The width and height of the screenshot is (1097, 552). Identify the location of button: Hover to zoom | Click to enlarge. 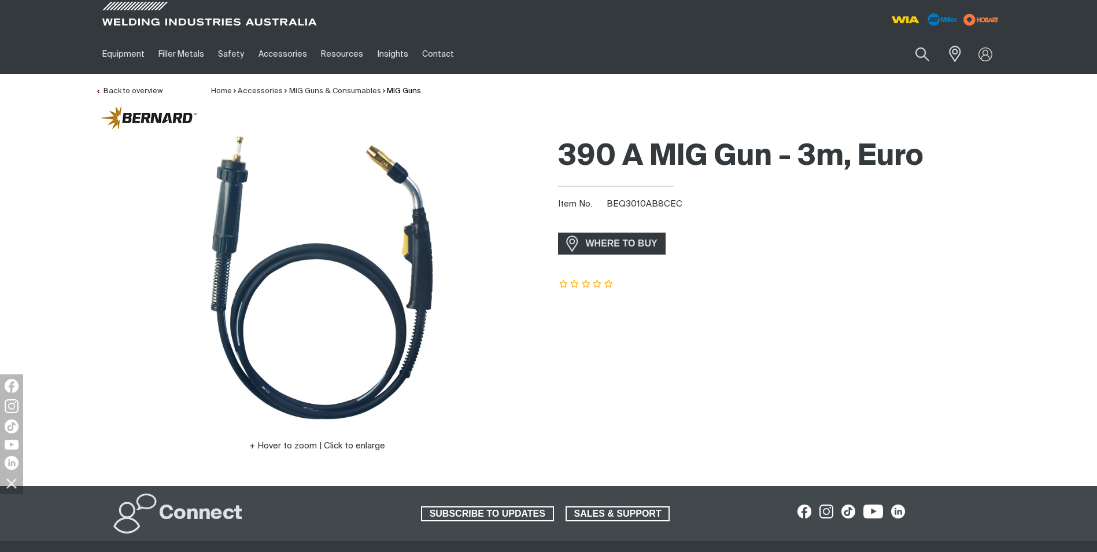
(317, 446).